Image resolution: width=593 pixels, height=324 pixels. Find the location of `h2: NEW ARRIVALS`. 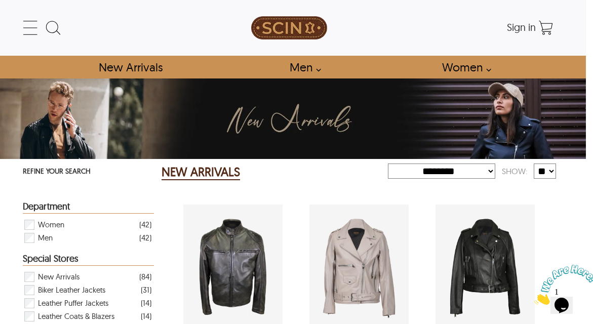

h2: NEW ARRIVALS is located at coordinates (200, 172).